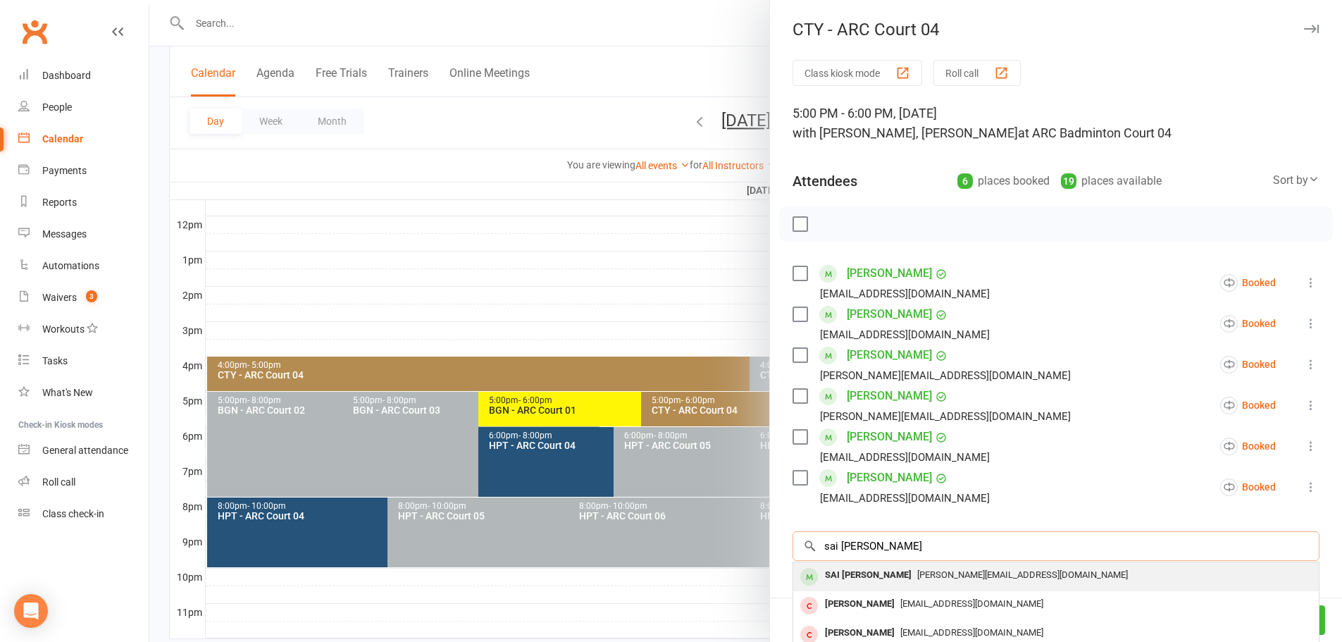  I want to click on div: places available, so click(1111, 181).